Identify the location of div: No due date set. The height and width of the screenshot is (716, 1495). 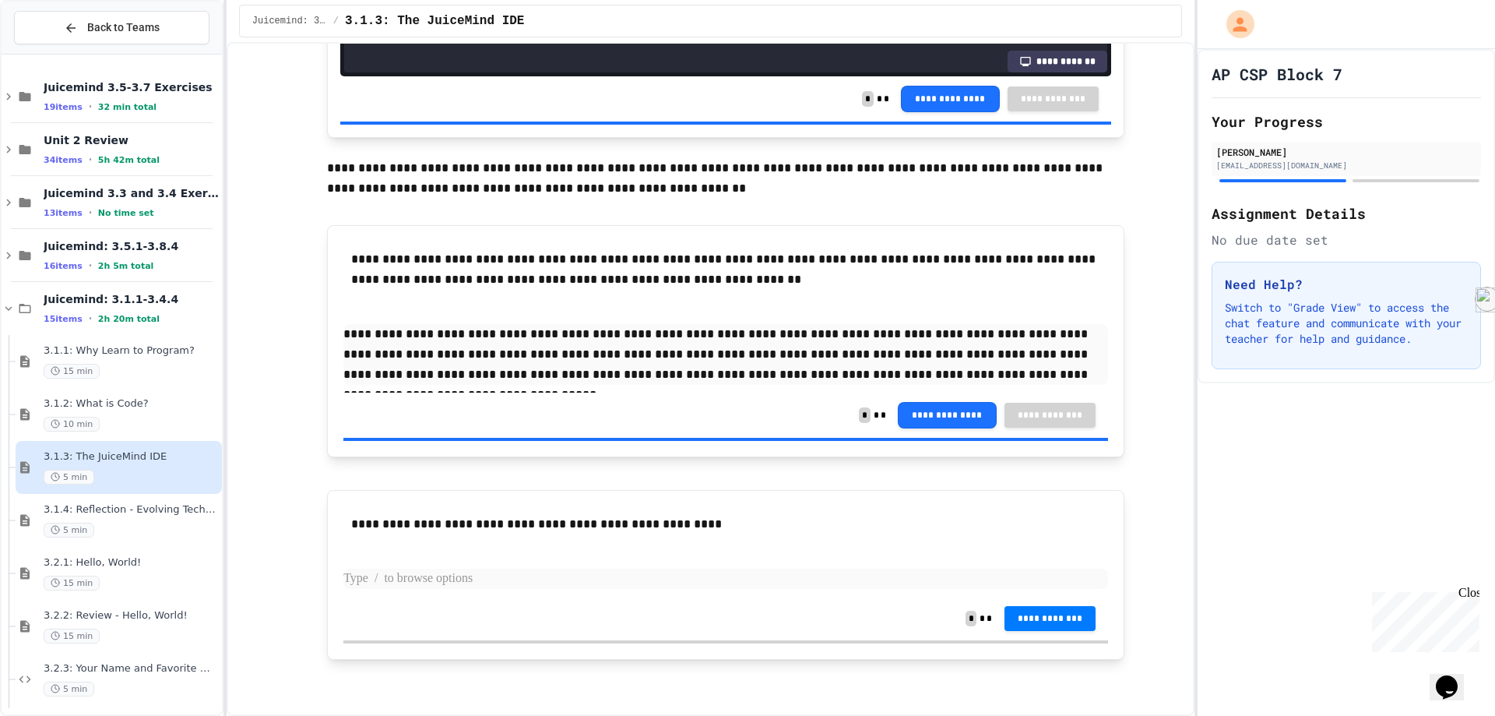
(1347, 240).